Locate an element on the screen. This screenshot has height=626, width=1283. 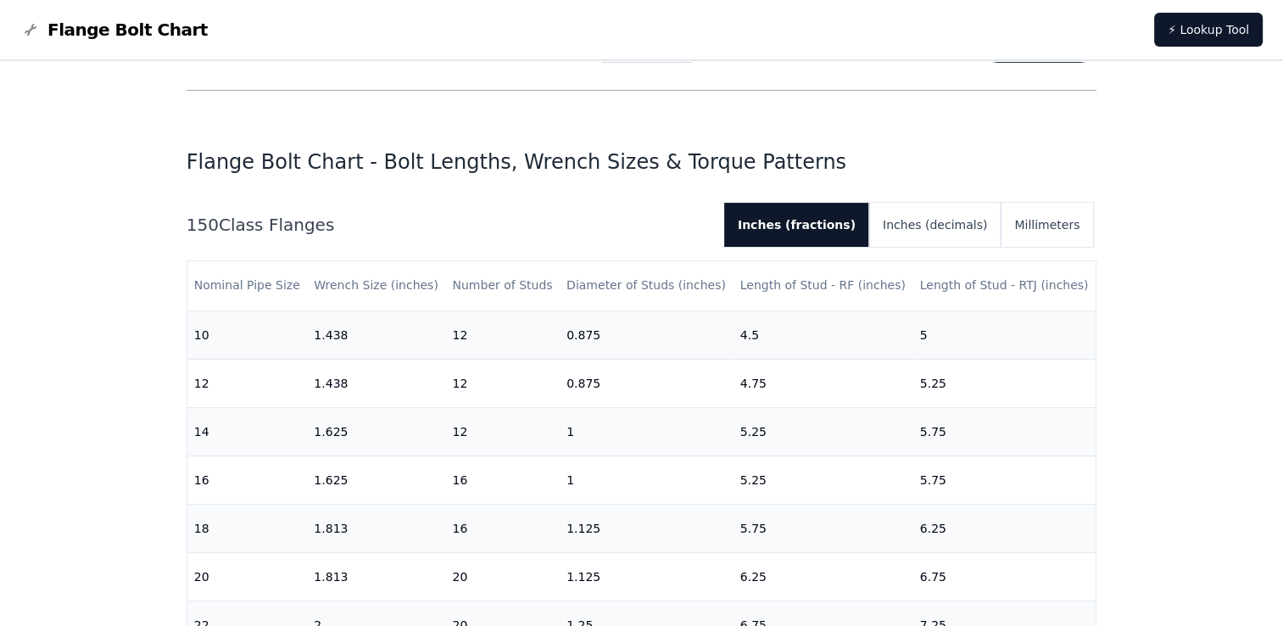
button: Millimeters is located at coordinates (1047, 225).